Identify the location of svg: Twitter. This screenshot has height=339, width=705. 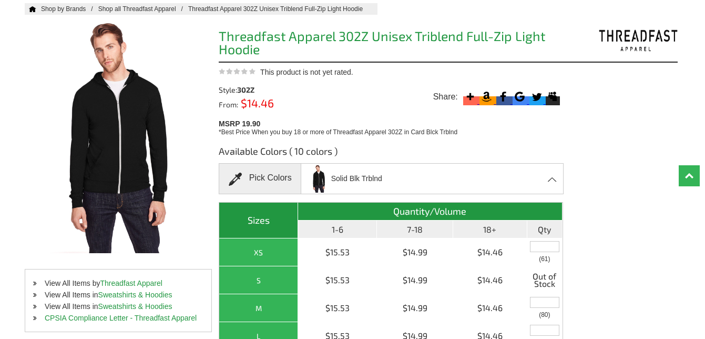
(536, 96).